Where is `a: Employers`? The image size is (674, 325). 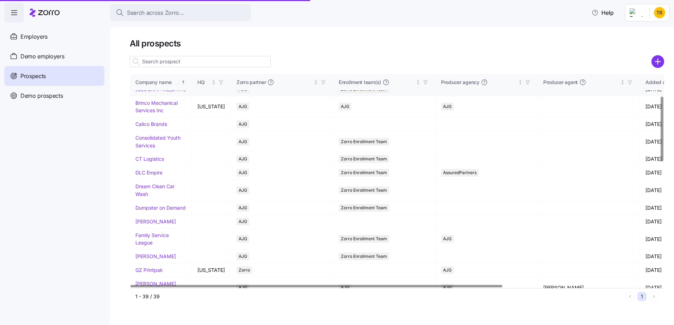 a: Employers is located at coordinates (54, 37).